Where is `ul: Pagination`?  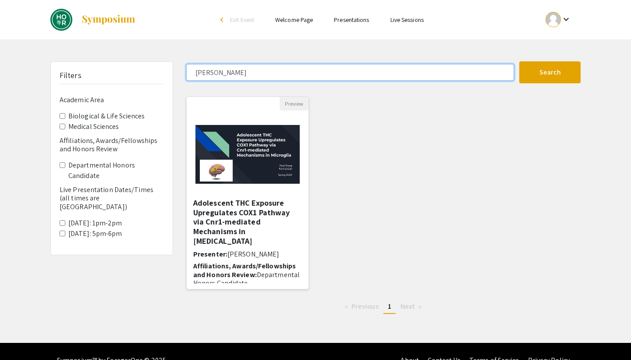 ul: Pagination is located at coordinates (383, 307).